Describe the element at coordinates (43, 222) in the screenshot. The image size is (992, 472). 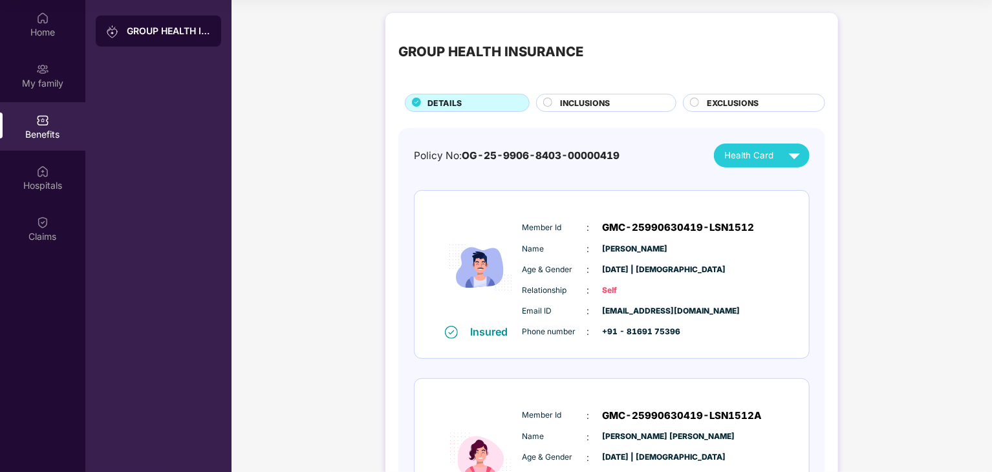
I see `img: svg+xml;base64,PHN2ZyBpZD0iQ2xhaW0iIHhtbG5zPSJodHRwOi8vd3d3LnczLm9yZy8yMDAwL3N2ZyIgd2lkdGg9IjIwIi...` at that location.